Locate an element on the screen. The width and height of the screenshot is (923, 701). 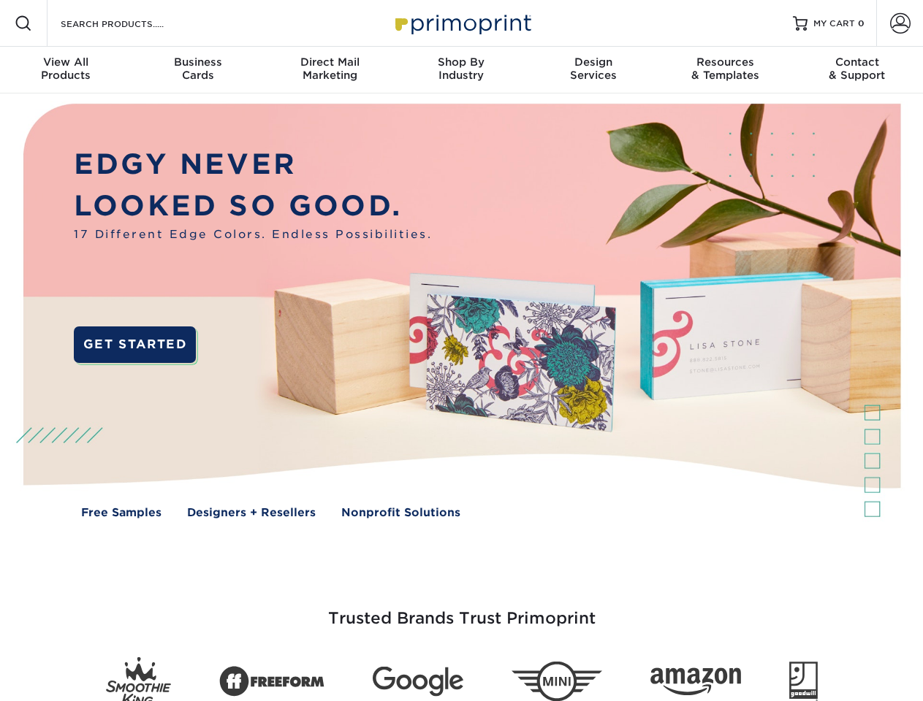
span: Design is located at coordinates (593, 62).